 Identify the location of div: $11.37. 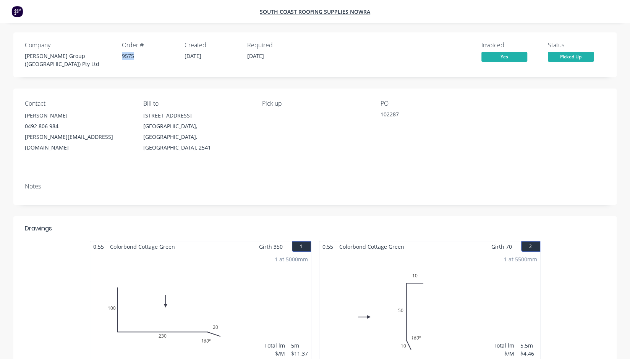
(299, 354).